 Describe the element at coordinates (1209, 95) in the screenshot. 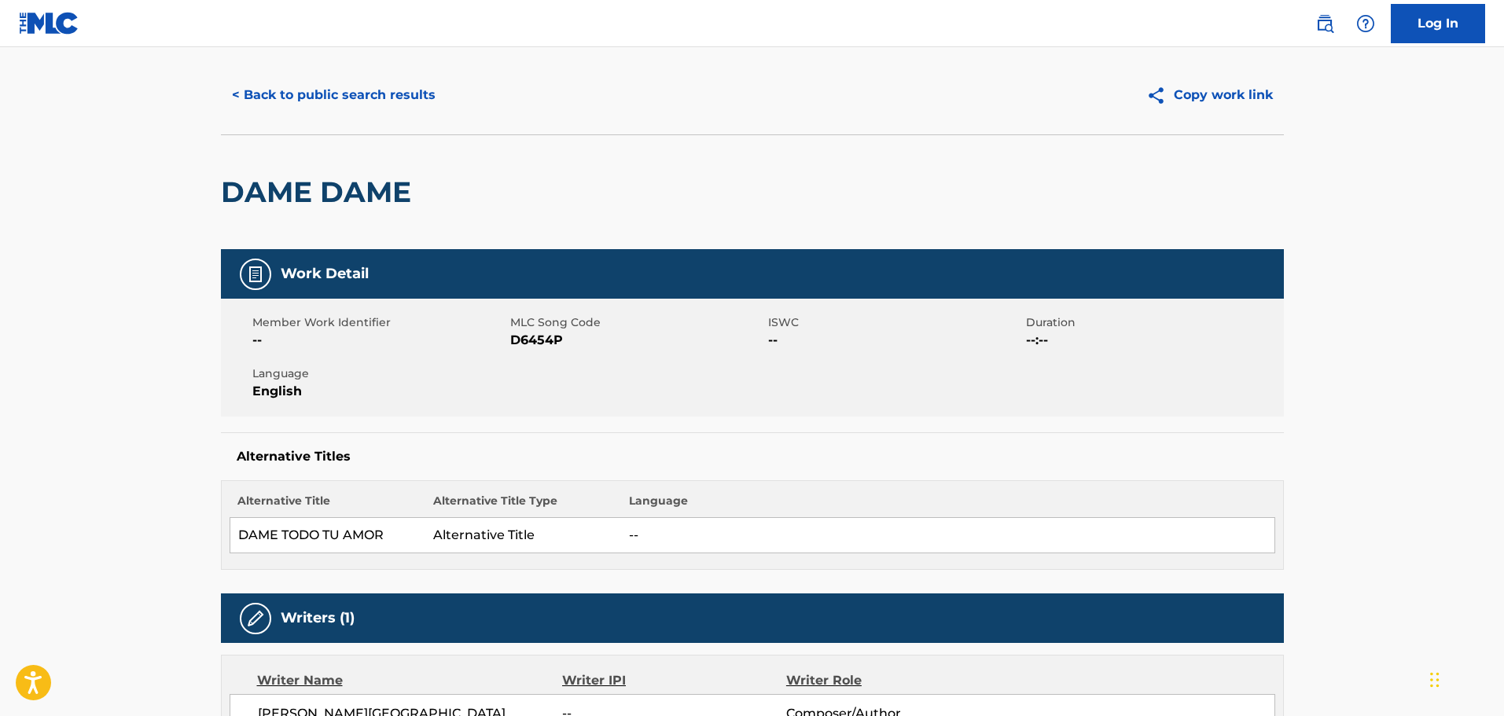

I see `button: Copy work link` at that location.